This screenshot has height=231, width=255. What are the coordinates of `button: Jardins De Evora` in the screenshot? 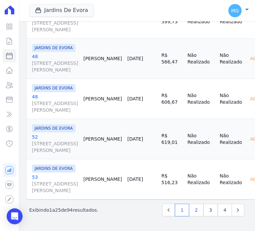 It's located at (62, 10).